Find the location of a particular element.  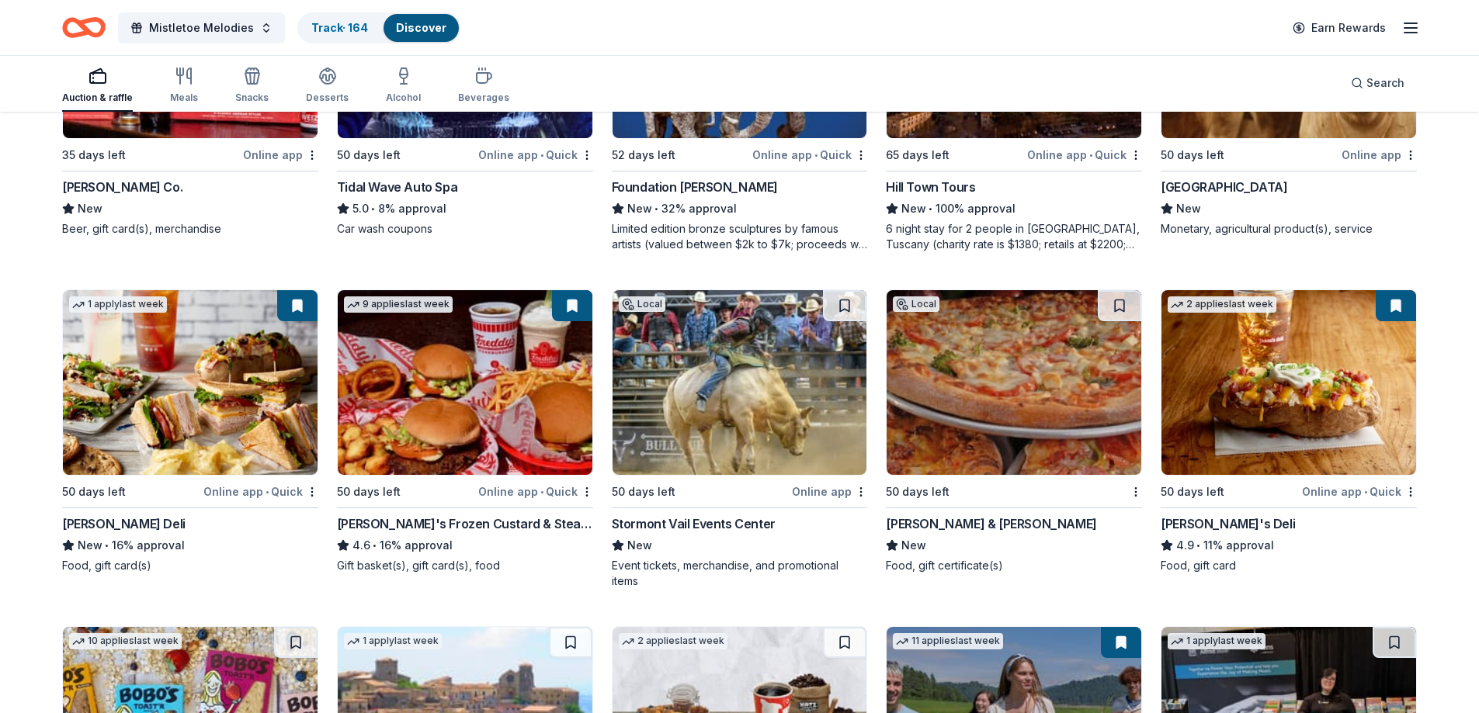

img: Image for Sam & Louie's is located at coordinates (1014, 383).